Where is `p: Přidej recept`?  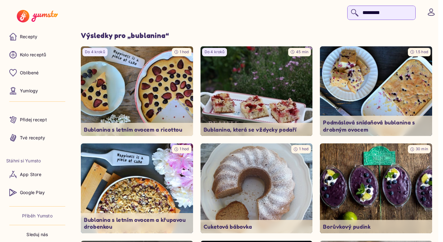 p: Přidej recept is located at coordinates (33, 120).